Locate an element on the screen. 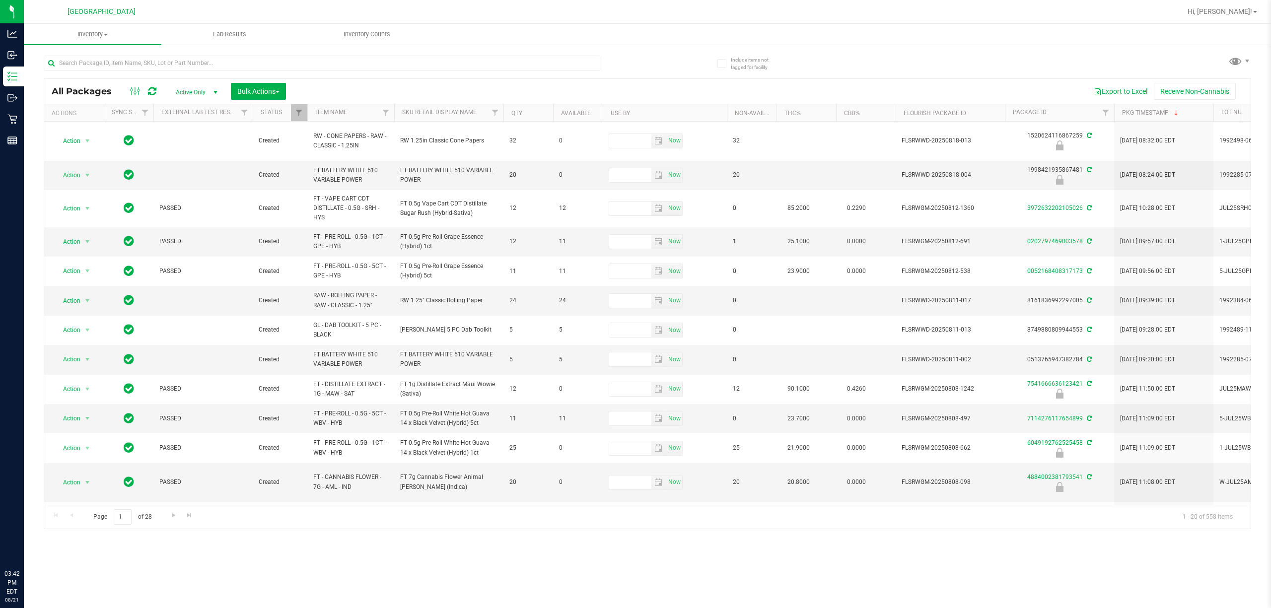 The image size is (1271, 608). span: 25.1000 is located at coordinates (798, 241).